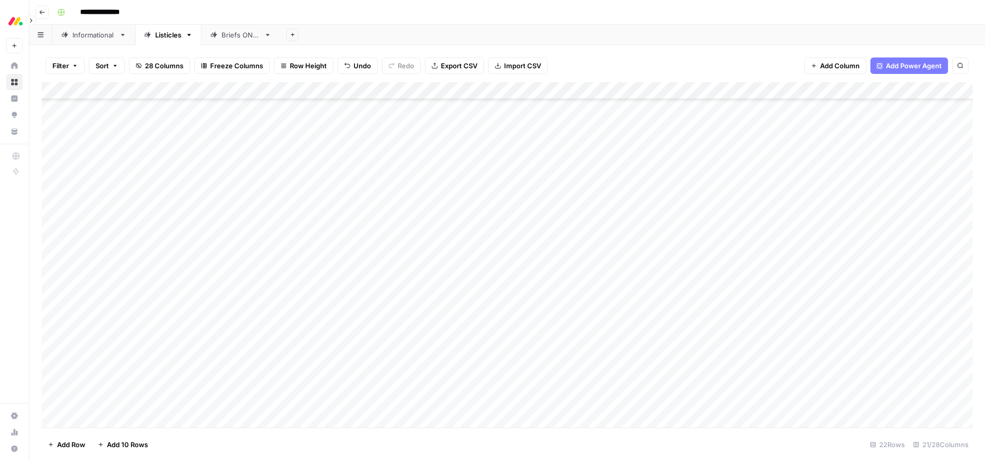 This screenshot has height=461, width=985. I want to click on span: Sort, so click(102, 66).